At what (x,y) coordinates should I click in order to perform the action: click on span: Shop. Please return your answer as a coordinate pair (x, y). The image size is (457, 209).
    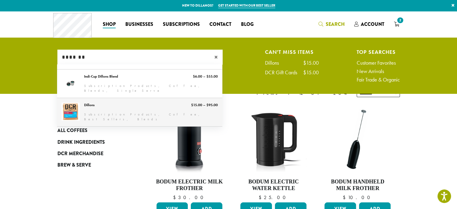
    Looking at the image, I should click on (109, 24).